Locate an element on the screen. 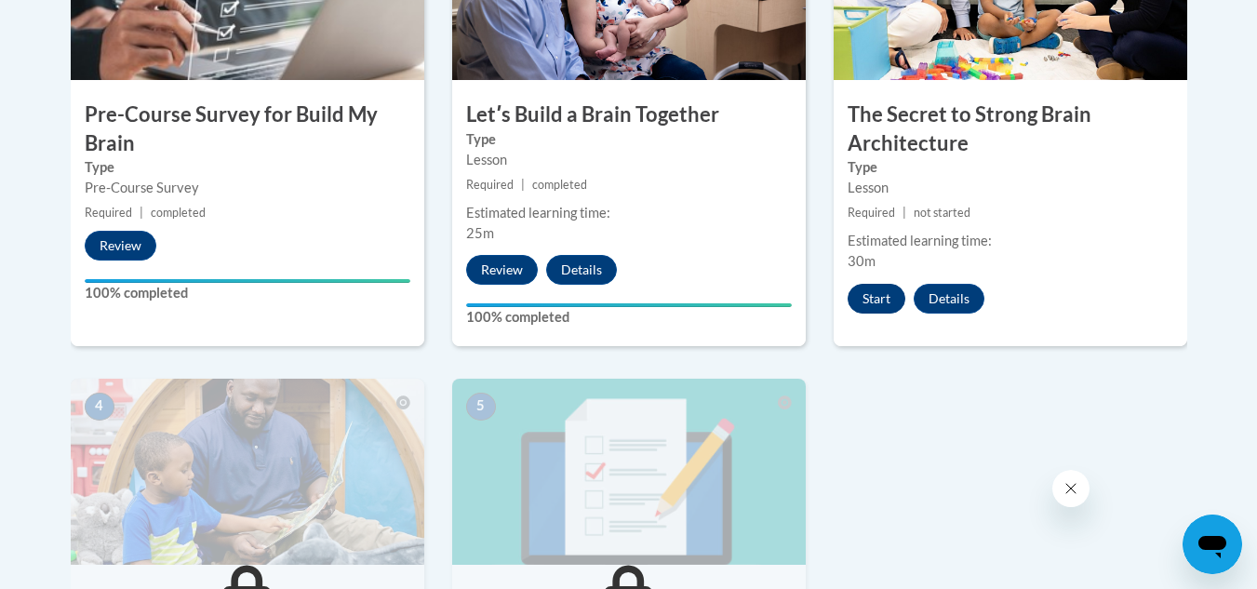  span: Hi. How can we help? is located at coordinates (81, 20).